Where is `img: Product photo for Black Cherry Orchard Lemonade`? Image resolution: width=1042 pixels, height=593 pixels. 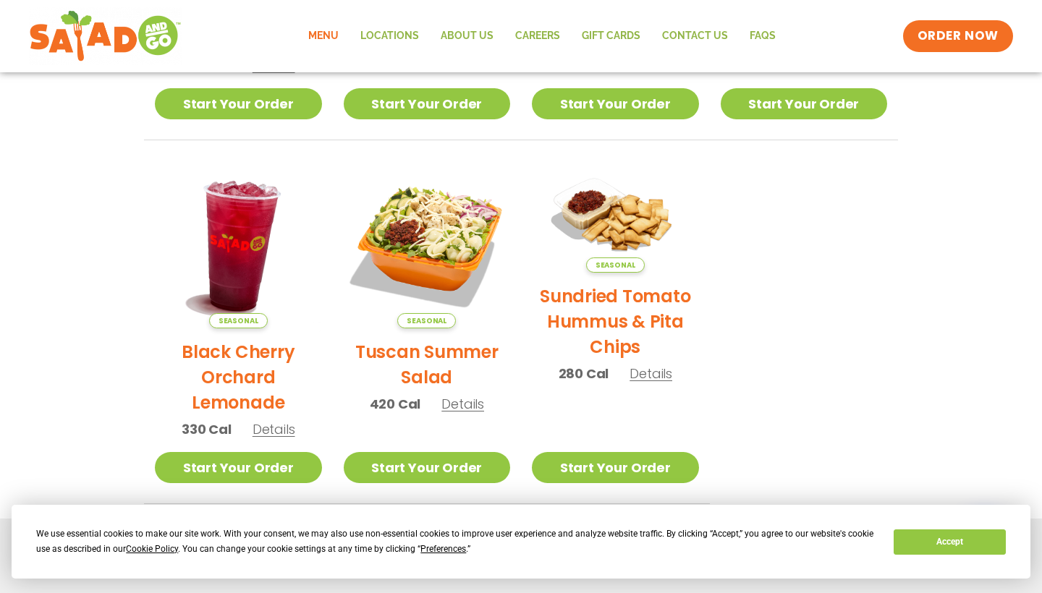 img: Product photo for Black Cherry Orchard Lemonade is located at coordinates (238, 245).